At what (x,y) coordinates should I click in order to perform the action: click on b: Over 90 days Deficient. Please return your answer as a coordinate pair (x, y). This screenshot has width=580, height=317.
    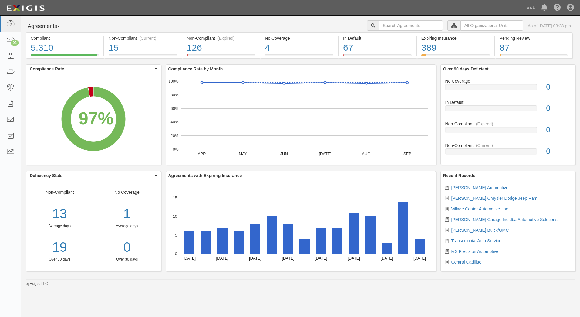
    Looking at the image, I should click on (466, 69).